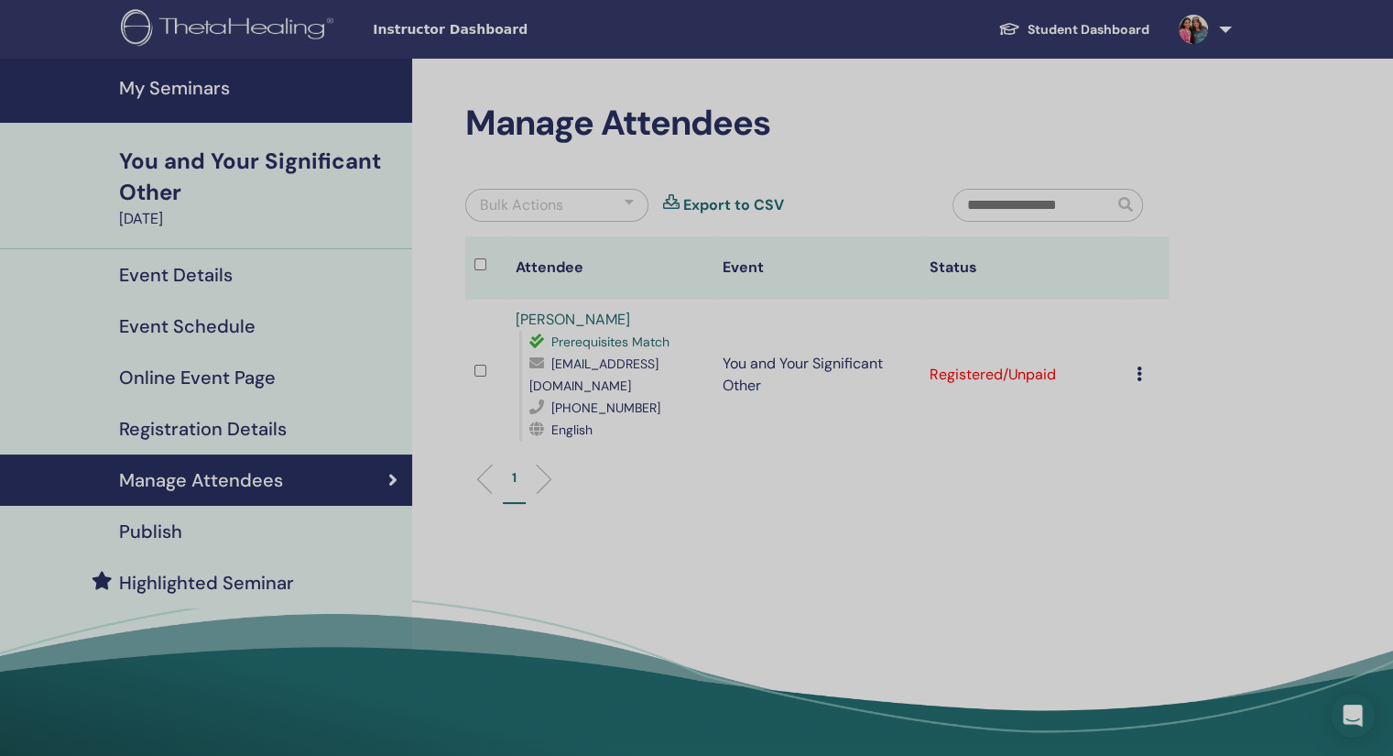 The width and height of the screenshot is (1393, 756). What do you see at coordinates (260, 88) in the screenshot?
I see `h4: My Seminars` at bounding box center [260, 88].